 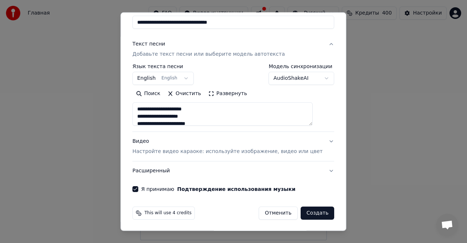 I want to click on button: Я принимаю, so click(x=236, y=189).